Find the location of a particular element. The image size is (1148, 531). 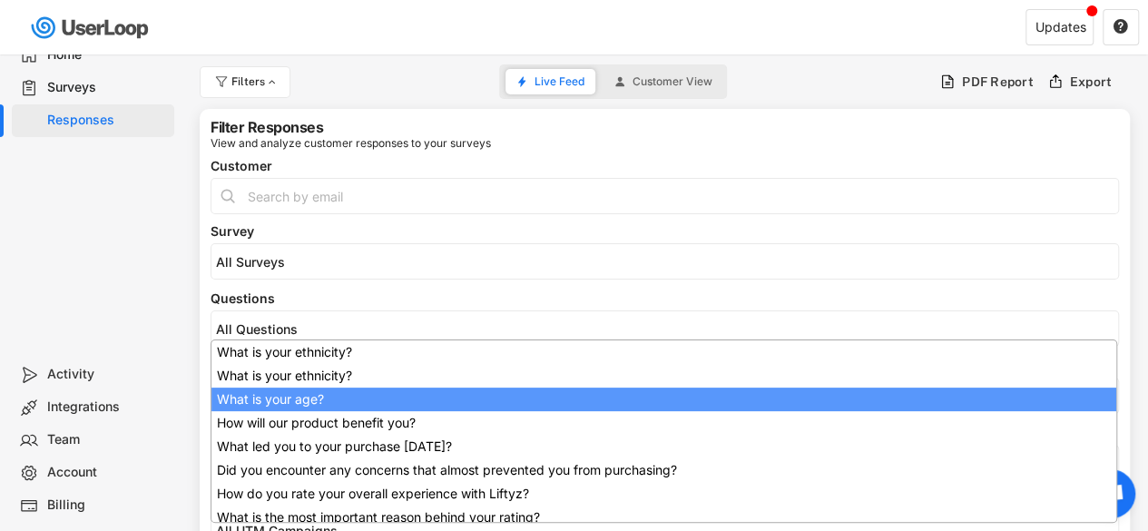

div: Integrations is located at coordinates (107, 407).